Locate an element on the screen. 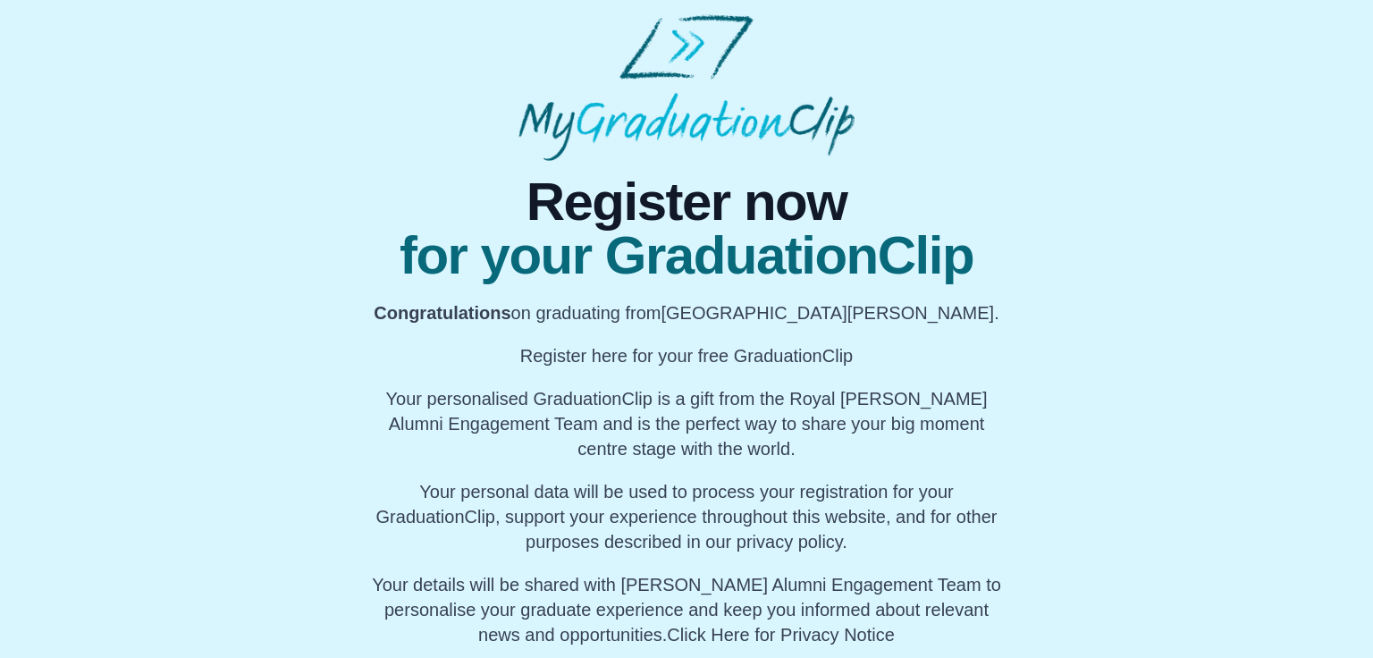 The width and height of the screenshot is (1373, 658). span: for your GraduationClip is located at coordinates (686, 256).